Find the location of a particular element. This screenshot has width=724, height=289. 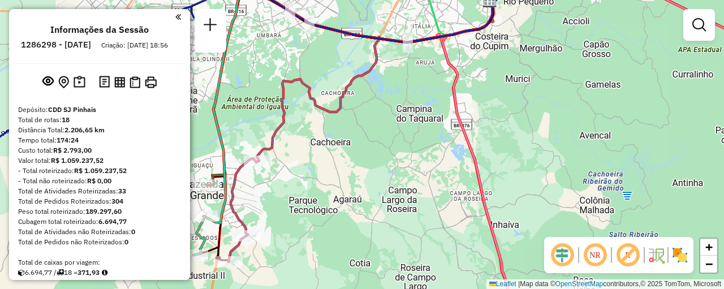

strong: 33 is located at coordinates (122, 191).